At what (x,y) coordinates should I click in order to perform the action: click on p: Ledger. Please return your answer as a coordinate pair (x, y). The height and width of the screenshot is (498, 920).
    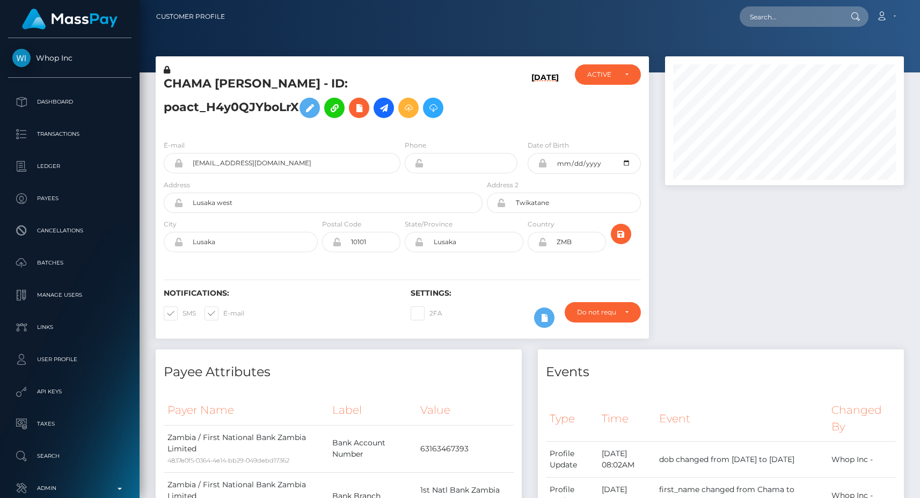
    Looking at the image, I should click on (70, 166).